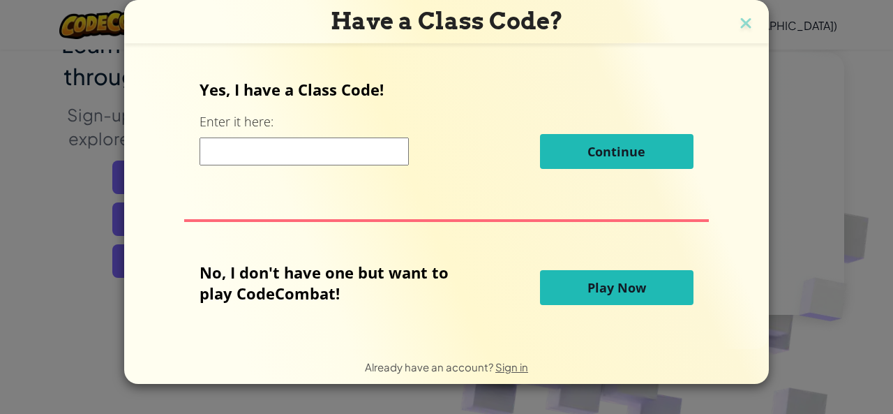 The width and height of the screenshot is (893, 414). What do you see at coordinates (334, 282) in the screenshot?
I see `p: No, I don't have one but want to play CodeCombat!` at bounding box center [334, 282].